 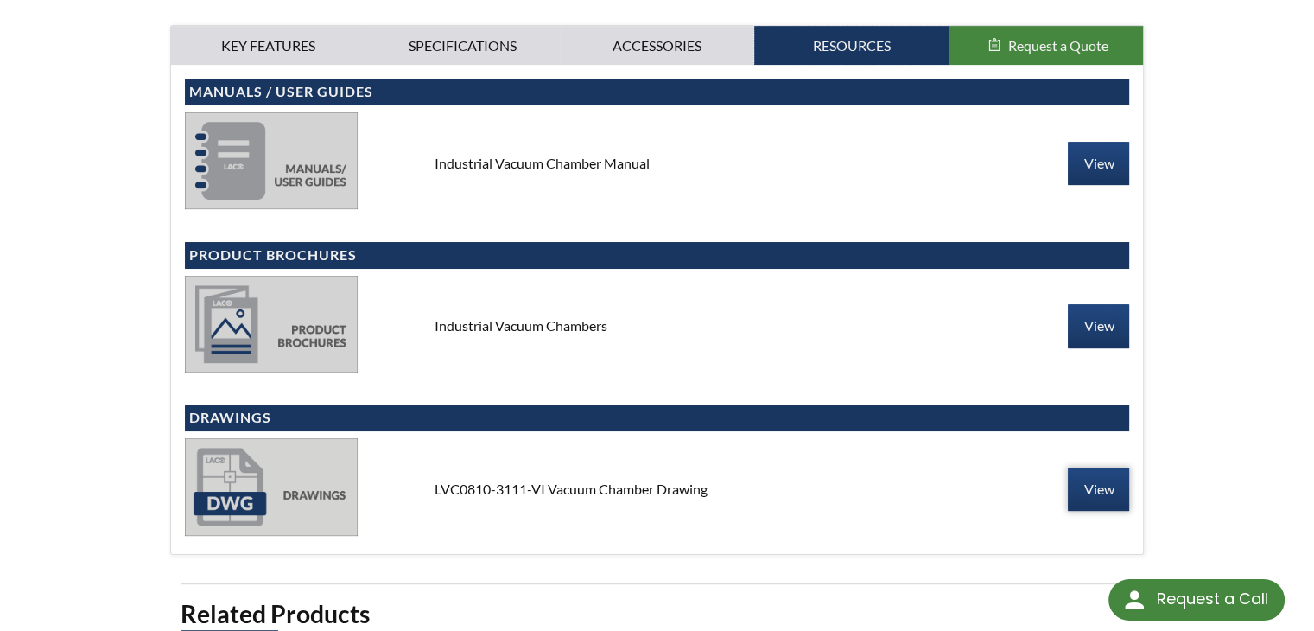 I want to click on img: product_brochures-81b49242bb8394b31c113ade466a77c846893fb1009a796a1a03a1a1c57cbc37.jpg, so click(x=271, y=324).